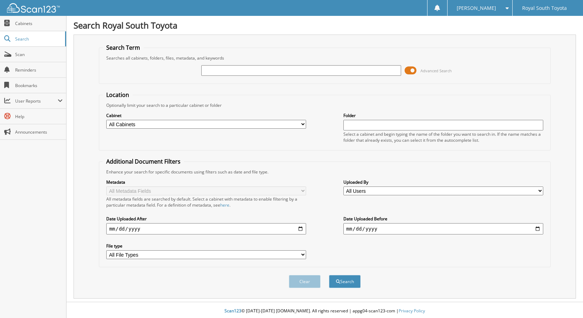 The height and width of the screenshot is (318, 583). Describe the element at coordinates (436, 70) in the screenshot. I see `span: Advanced Search` at that location.